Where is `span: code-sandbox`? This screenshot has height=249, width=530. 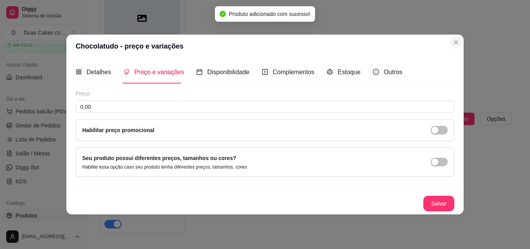
span: code-sandbox is located at coordinates (330, 72).